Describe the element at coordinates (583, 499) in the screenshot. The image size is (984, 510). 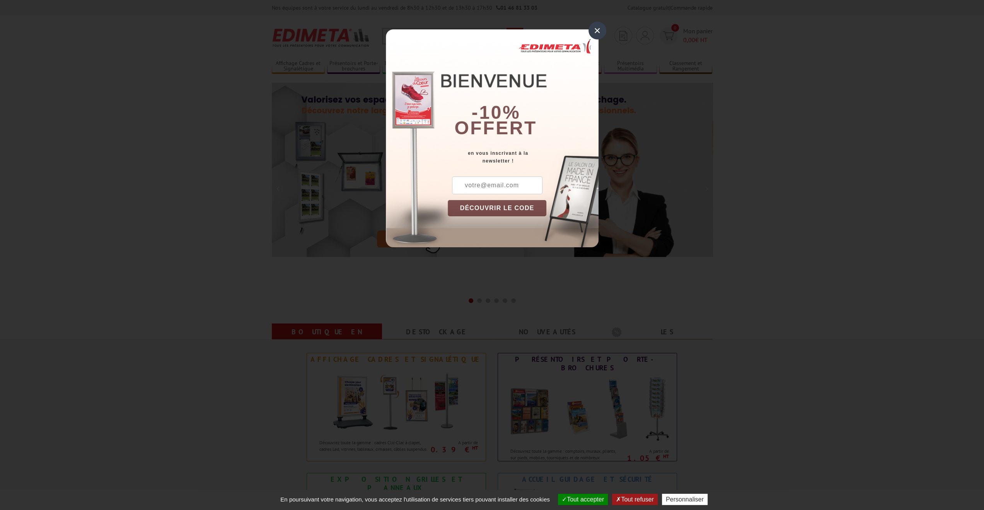
I see `button: Tout accepter` at that location.